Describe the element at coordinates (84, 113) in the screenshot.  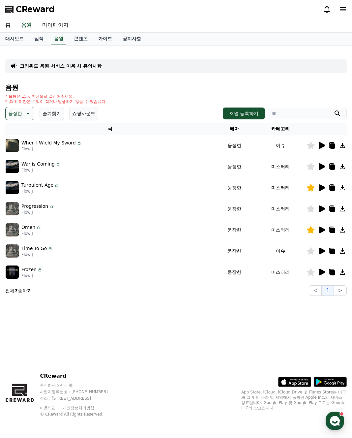
I see `button: 쇼핑사운드` at that location.